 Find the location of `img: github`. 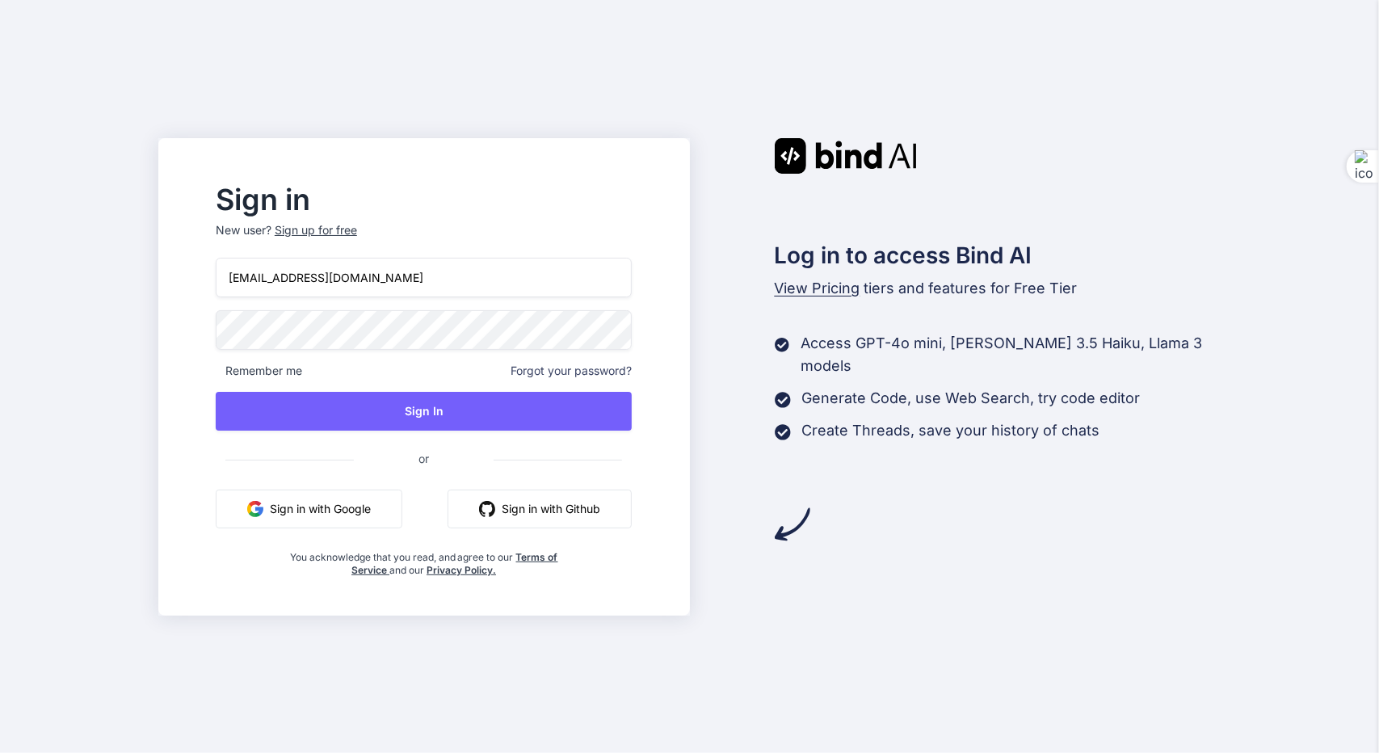

img: github is located at coordinates (487, 509).